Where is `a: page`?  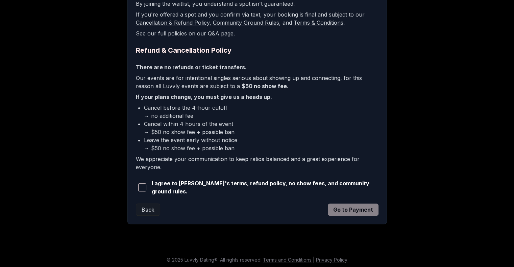 a: page is located at coordinates (227, 33).